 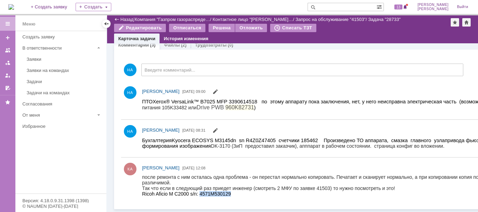 What do you see at coordinates (384, 19) in the screenshot?
I see `div: Задача "28733"` at bounding box center [384, 19].